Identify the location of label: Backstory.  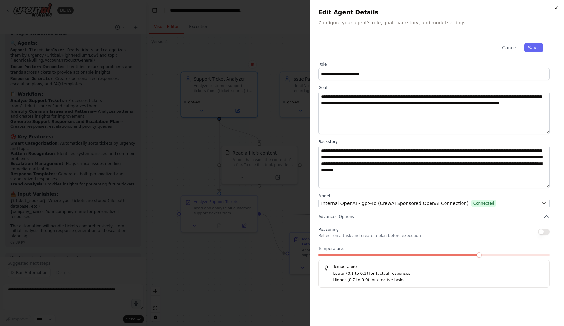
(434, 142).